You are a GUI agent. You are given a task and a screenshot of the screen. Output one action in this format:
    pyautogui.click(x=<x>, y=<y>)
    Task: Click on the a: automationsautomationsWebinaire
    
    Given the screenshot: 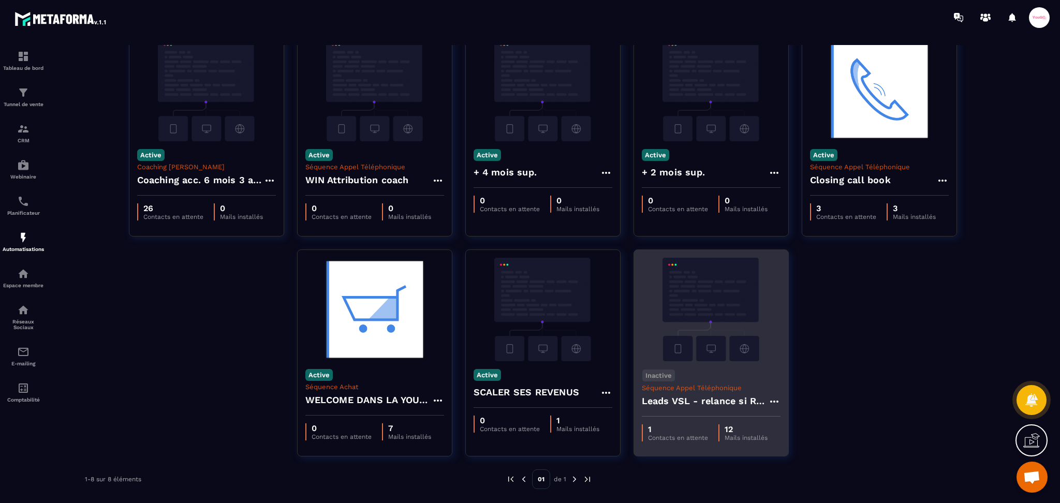 What is the action you would take?
    pyautogui.click(x=23, y=169)
    